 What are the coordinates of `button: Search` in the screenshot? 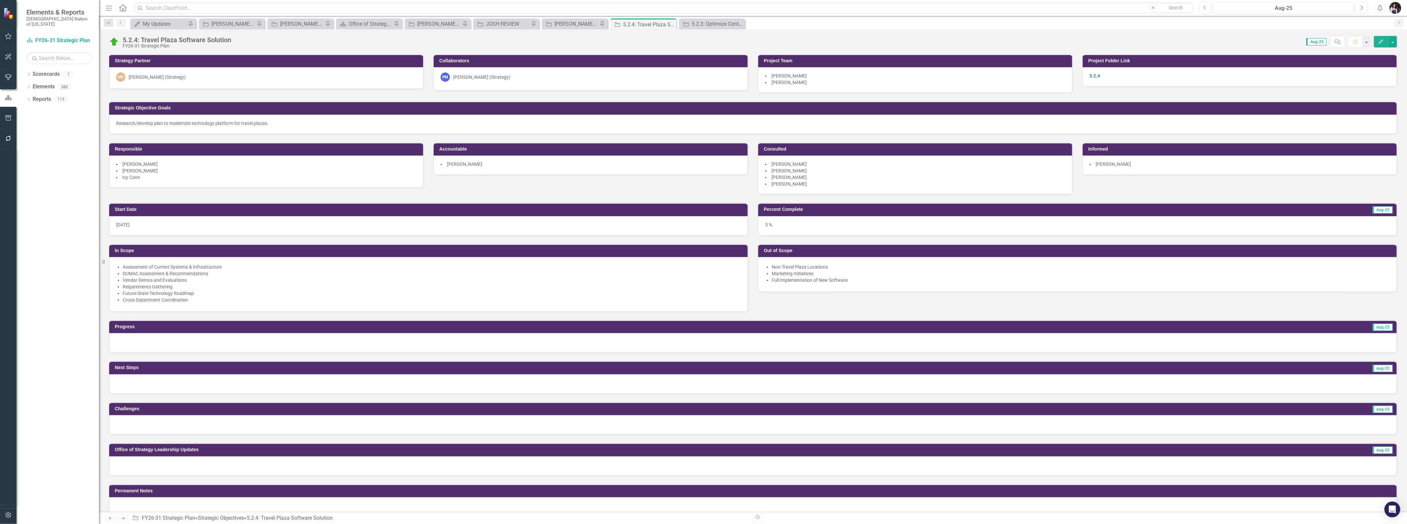 It's located at (1176, 8).